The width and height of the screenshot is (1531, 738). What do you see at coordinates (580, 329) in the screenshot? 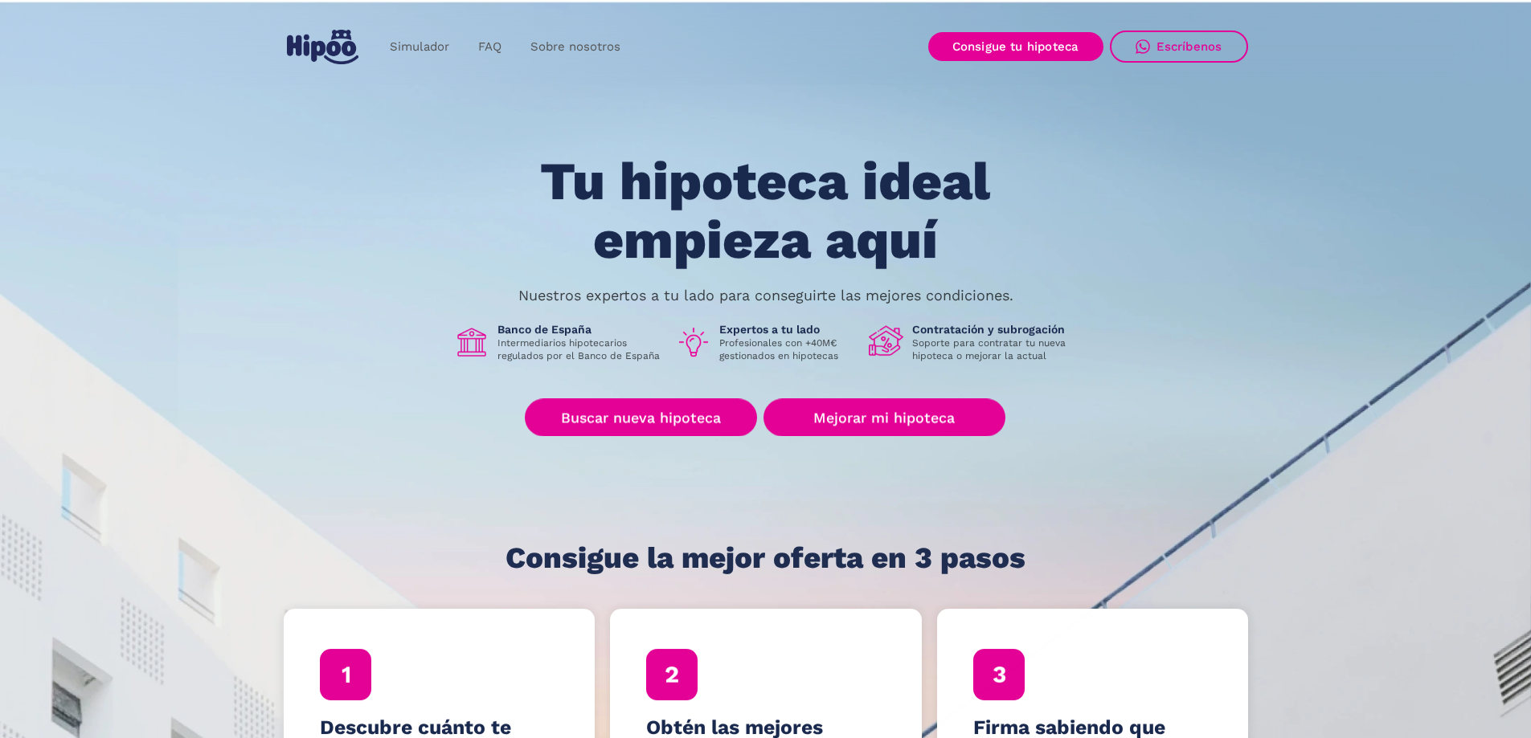
I see `h1: Banco de España` at bounding box center [580, 329].